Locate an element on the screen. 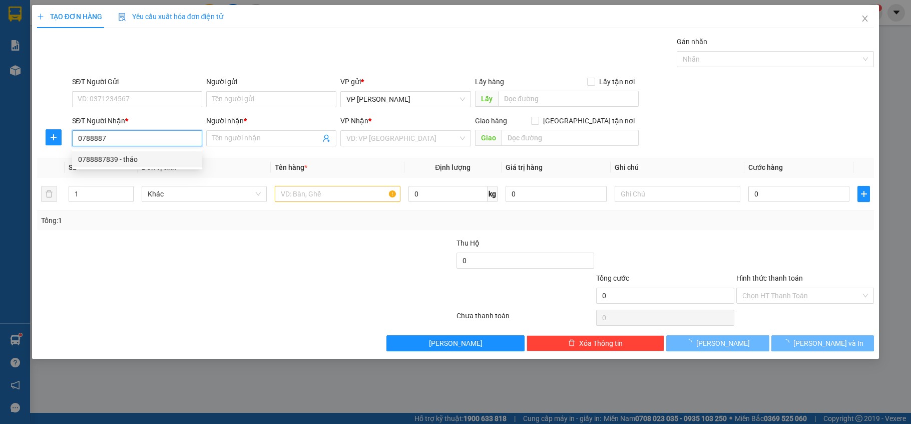 This screenshot has height=424, width=911. span: delete is located at coordinates (572, 343).